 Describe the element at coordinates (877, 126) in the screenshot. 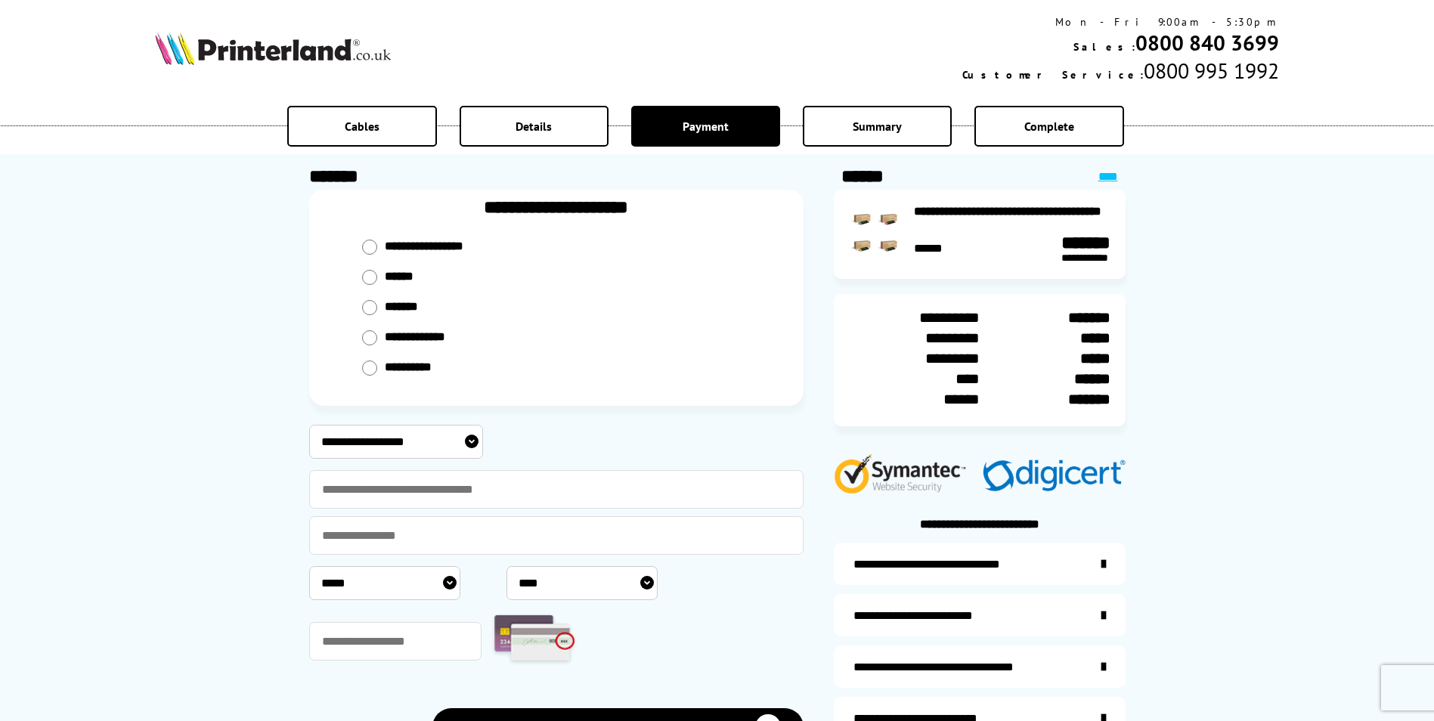

I see `span: Summary` at that location.